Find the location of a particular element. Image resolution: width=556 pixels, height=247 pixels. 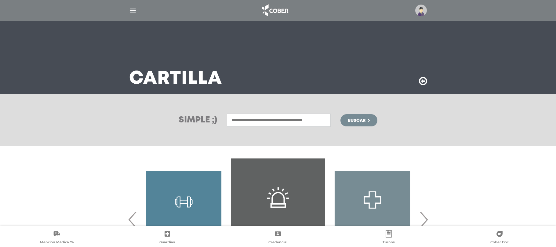

span: Next is located at coordinates (423, 219).